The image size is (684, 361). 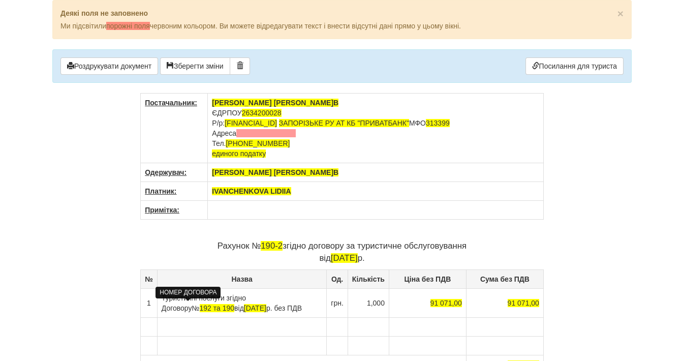 I want to click on p: Деякі поля не заповнено, so click(x=342, y=13).